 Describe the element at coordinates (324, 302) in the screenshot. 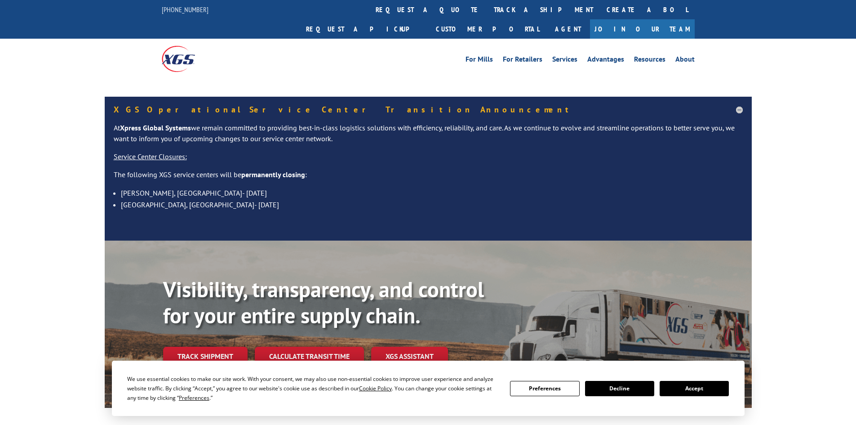

I see `b: Visibility, transparency, and control for your entire supply chain.` at that location.